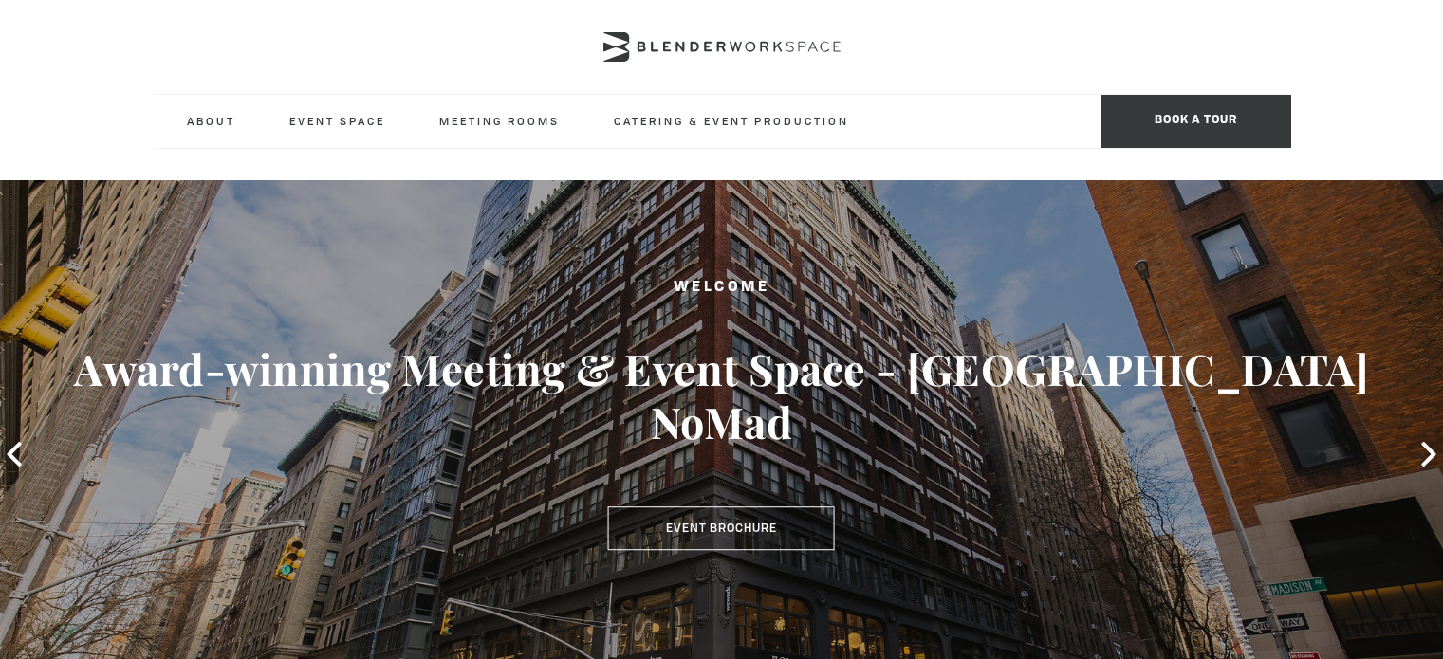  Describe the element at coordinates (721, 287) in the screenshot. I see `h2: Welcome` at that location.